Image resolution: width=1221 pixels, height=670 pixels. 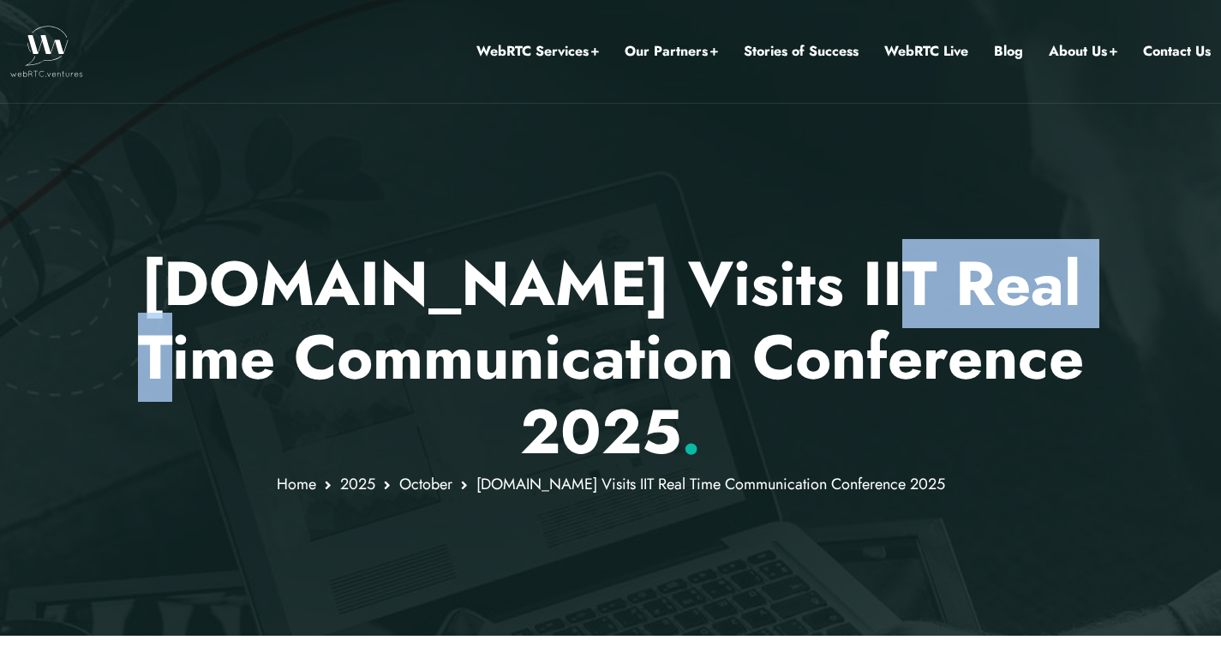 I want to click on a: WebRTC Live, so click(x=926, y=51).